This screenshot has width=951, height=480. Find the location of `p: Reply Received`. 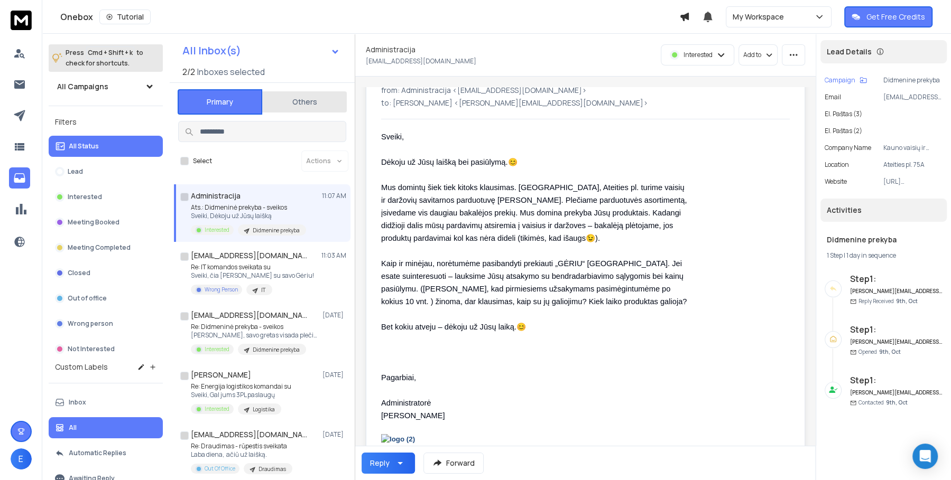

p: Reply Received is located at coordinates (888, 301).